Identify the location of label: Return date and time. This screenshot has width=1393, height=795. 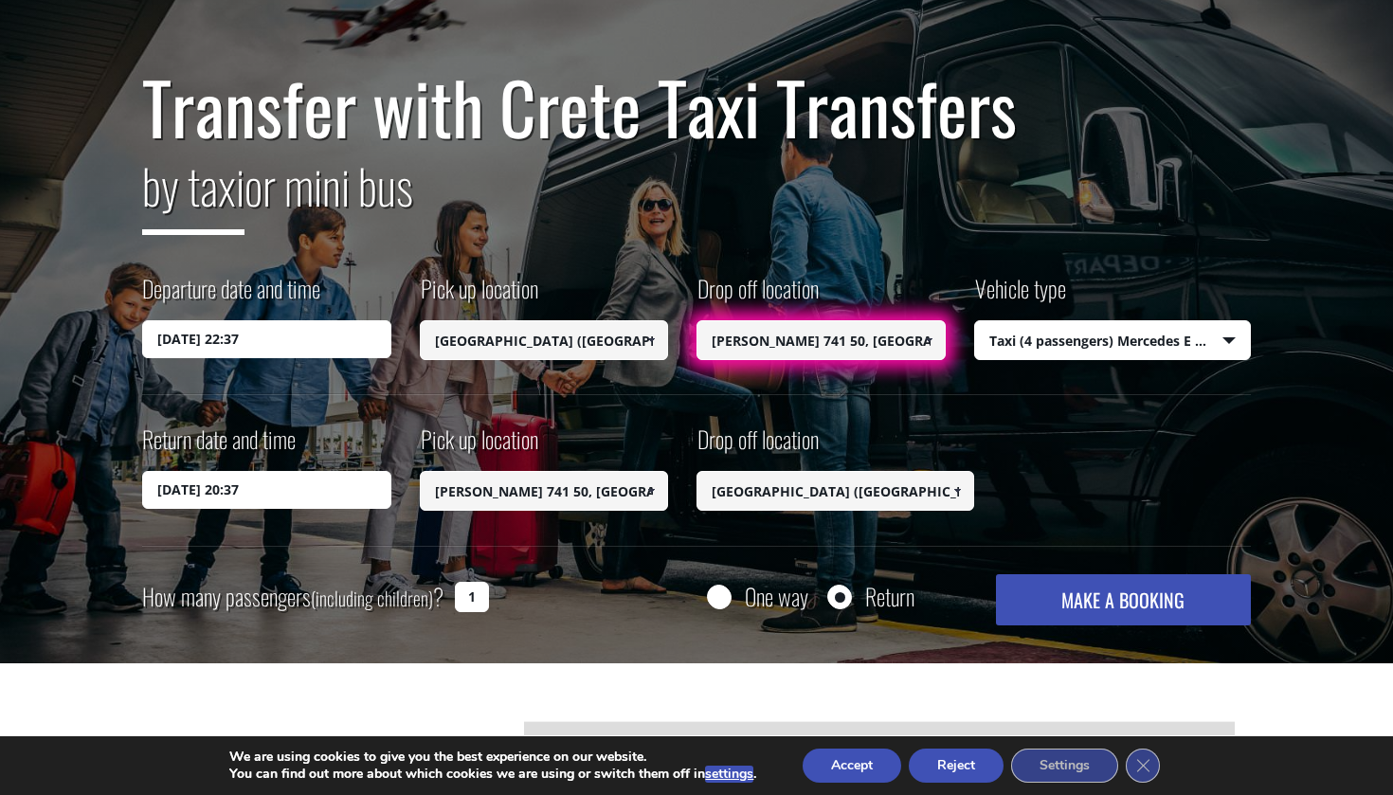
(219, 446).